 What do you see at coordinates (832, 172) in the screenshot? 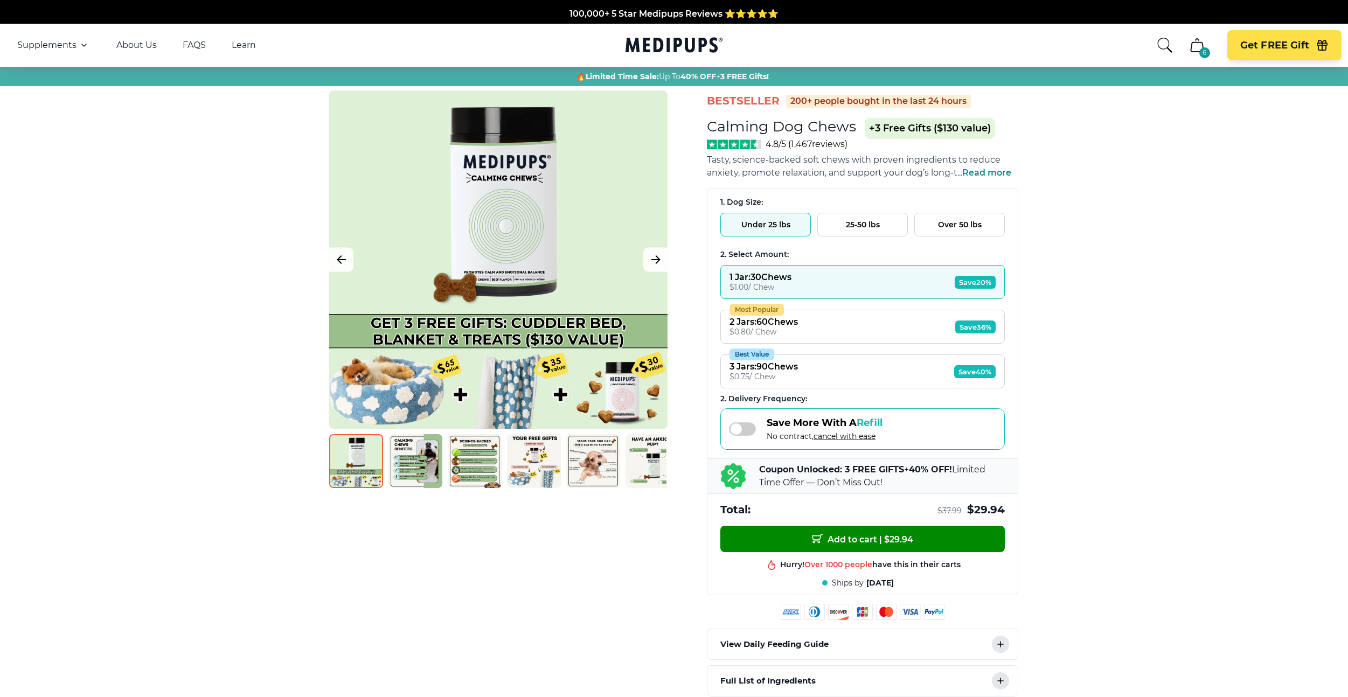
I see `span: anxiety, promote relaxation, and support your dog’s long-t` at bounding box center [832, 172].